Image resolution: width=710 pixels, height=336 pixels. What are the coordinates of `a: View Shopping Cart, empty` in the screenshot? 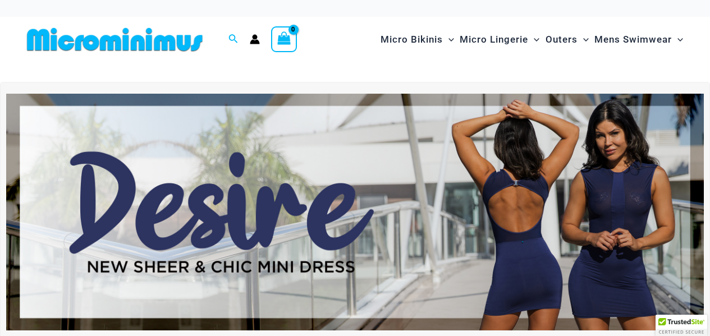 It's located at (284, 39).